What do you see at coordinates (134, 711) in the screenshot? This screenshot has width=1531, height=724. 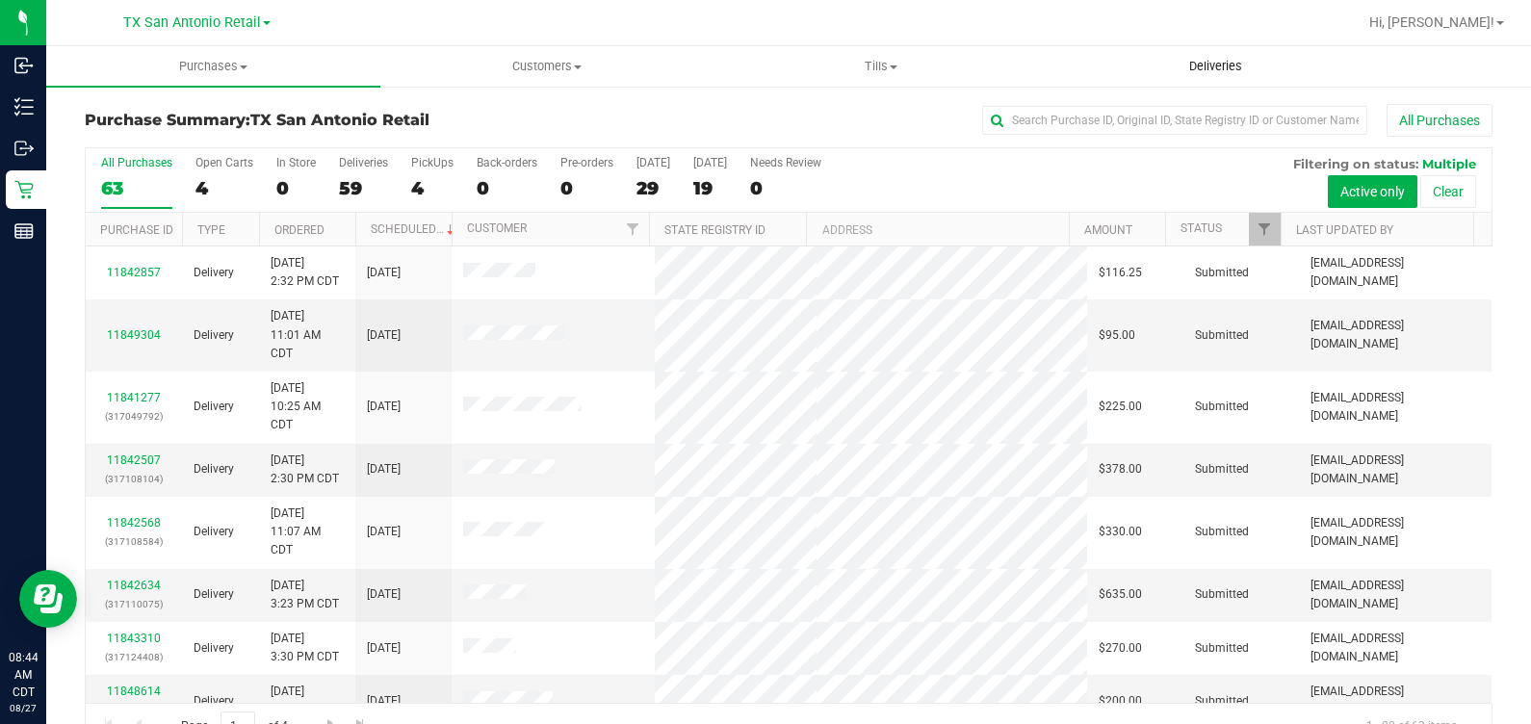 I see `p: (317288130)` at bounding box center [134, 711].